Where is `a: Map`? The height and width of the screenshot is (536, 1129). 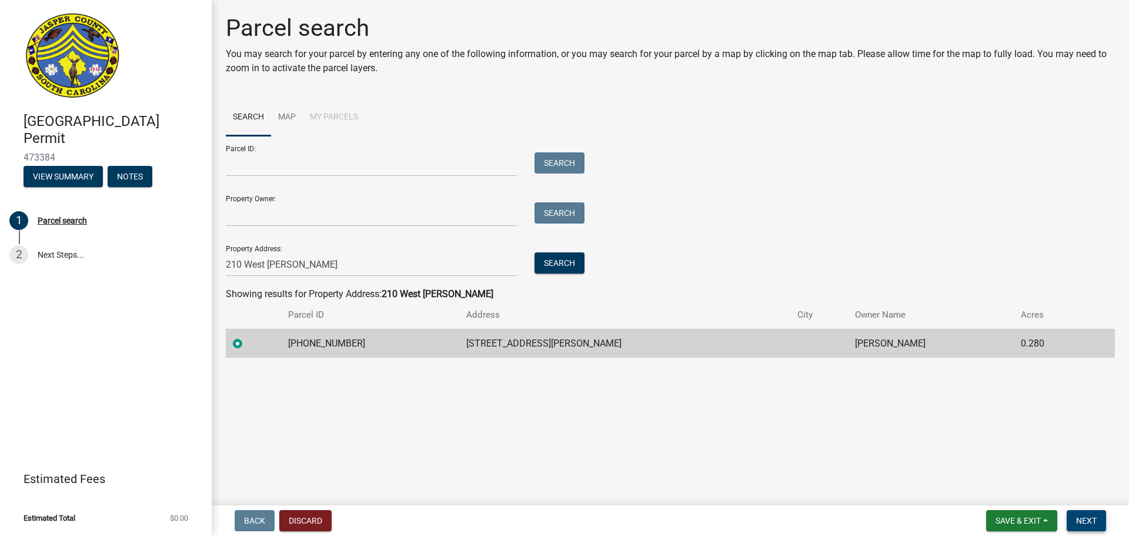 a: Map is located at coordinates (287, 118).